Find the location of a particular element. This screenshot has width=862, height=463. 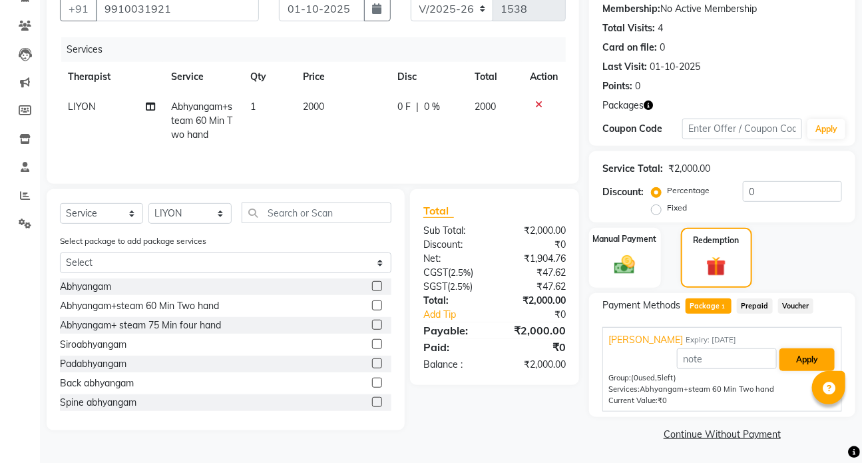

span: SGST is located at coordinates (435, 286).